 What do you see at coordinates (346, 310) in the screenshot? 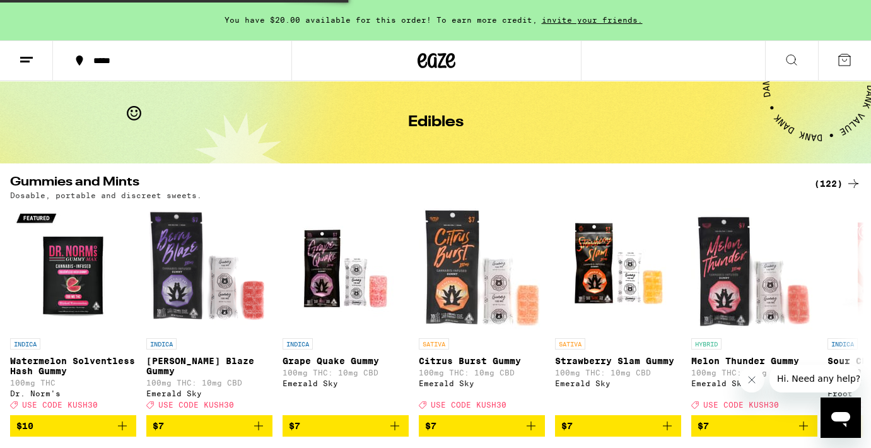
I see `a: Open page for Grape Quake Gummy from Emerald Sky` at bounding box center [346, 310].